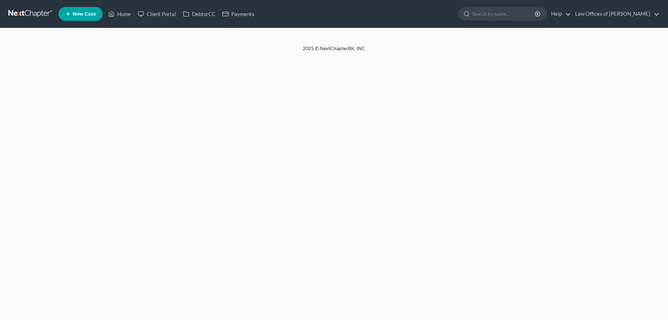 The image size is (668, 320). I want to click on div: 2025 © NextChapterBK, INC, so click(334, 51).